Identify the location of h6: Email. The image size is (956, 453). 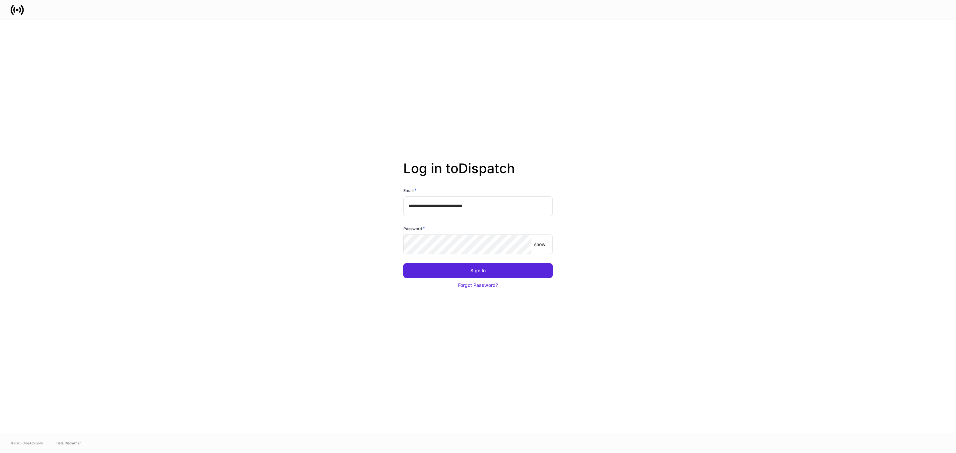
(410, 190).